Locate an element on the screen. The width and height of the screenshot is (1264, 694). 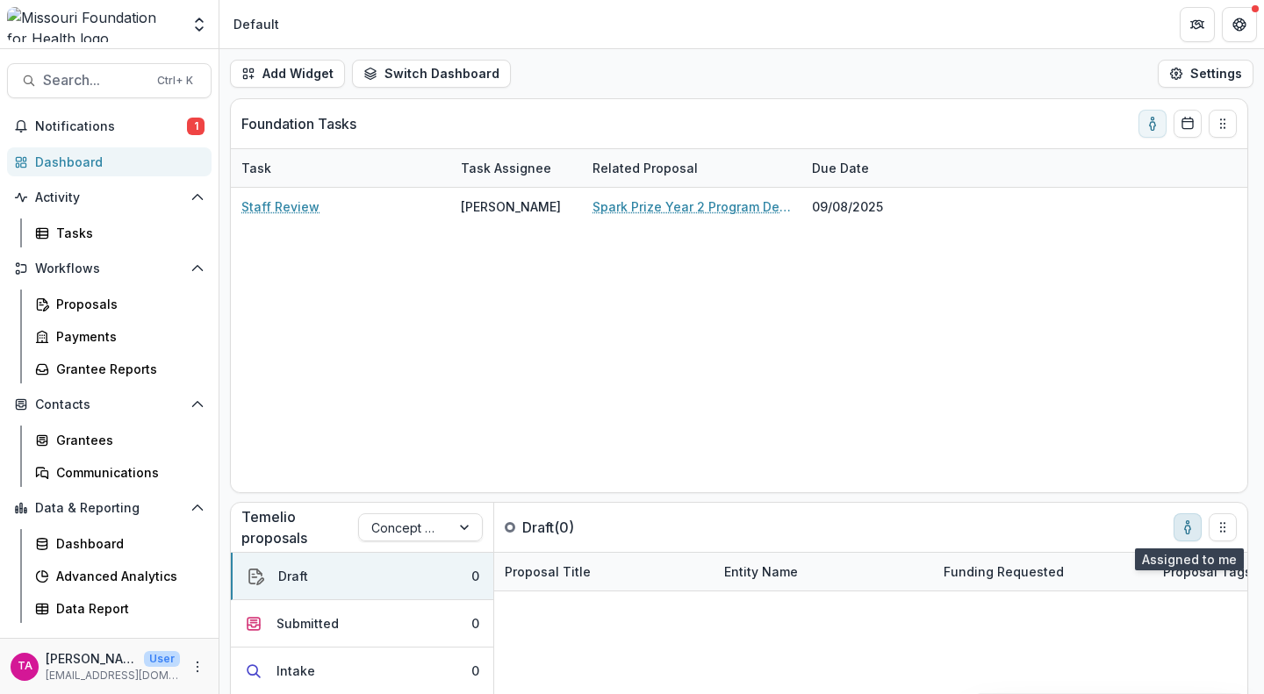
div: Tasks is located at coordinates (126, 233).